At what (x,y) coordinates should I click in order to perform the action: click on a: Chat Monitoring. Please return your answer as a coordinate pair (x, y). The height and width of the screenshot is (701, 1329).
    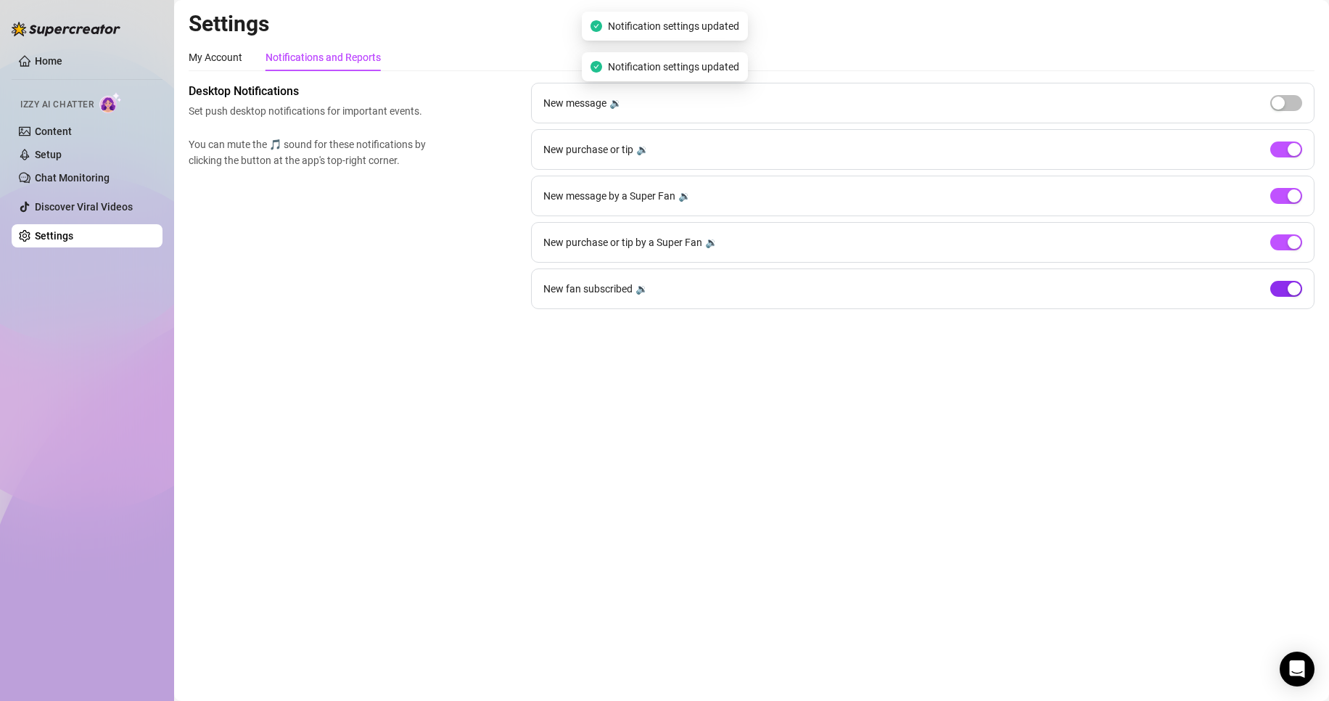
    Looking at the image, I should click on (72, 178).